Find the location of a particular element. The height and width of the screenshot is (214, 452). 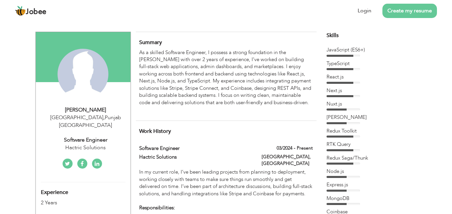

div: JavaScript (ES6+) is located at coordinates (368, 50).